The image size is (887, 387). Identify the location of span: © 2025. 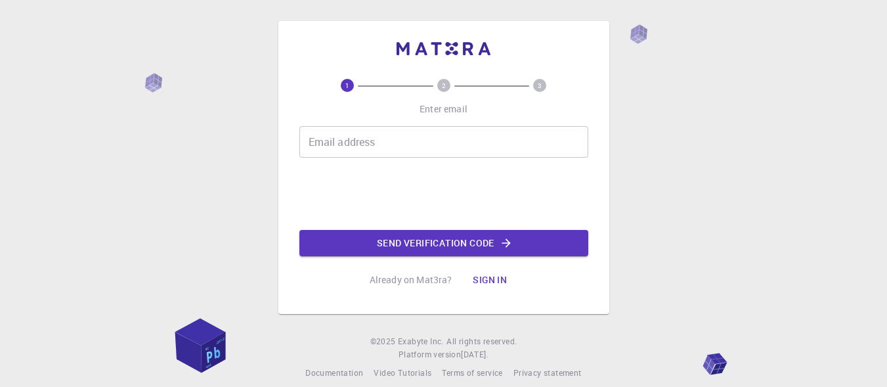
(384, 342).